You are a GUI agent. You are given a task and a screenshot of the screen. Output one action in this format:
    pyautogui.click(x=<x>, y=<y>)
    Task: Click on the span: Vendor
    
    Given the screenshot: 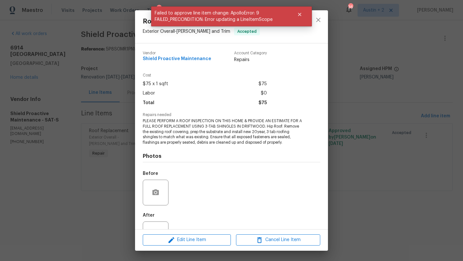 What is the action you would take?
    pyautogui.click(x=177, y=53)
    